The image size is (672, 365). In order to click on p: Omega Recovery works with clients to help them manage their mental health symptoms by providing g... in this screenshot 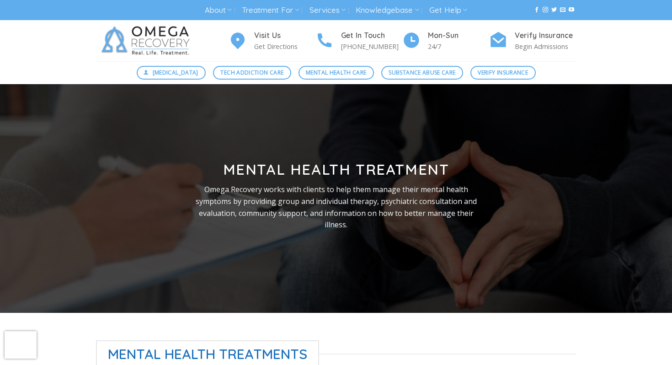, I will do `click(336, 207)`.